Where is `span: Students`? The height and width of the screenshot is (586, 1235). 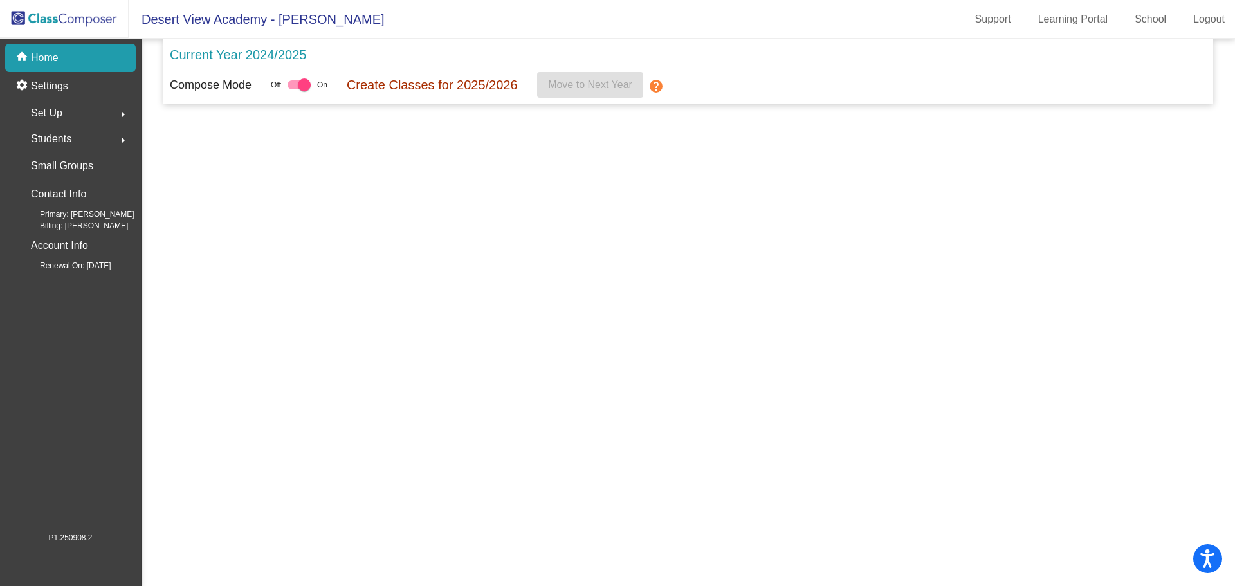
span: Students is located at coordinates (51, 139).